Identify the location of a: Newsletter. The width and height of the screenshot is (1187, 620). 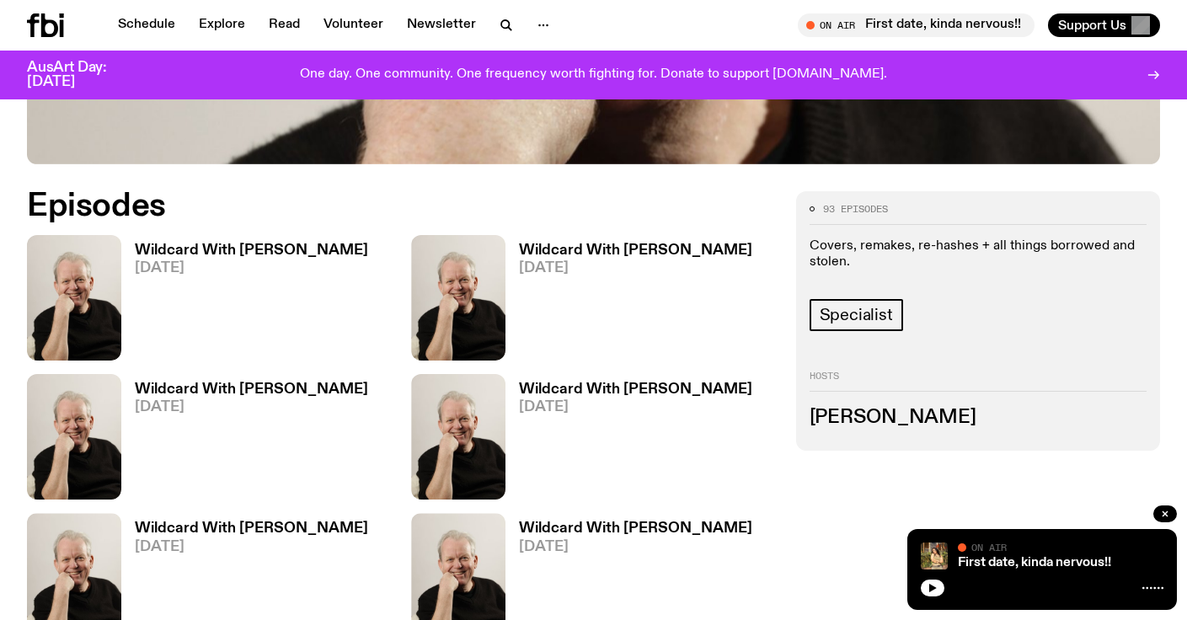
(441, 25).